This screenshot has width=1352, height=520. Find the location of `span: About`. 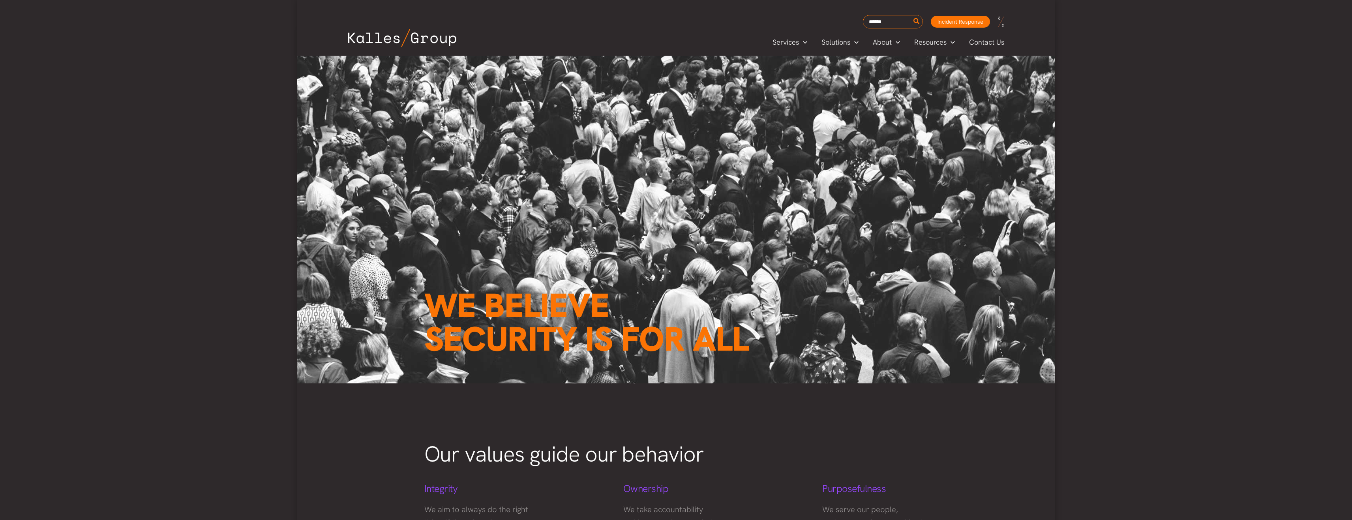

span: About is located at coordinates (883, 42).